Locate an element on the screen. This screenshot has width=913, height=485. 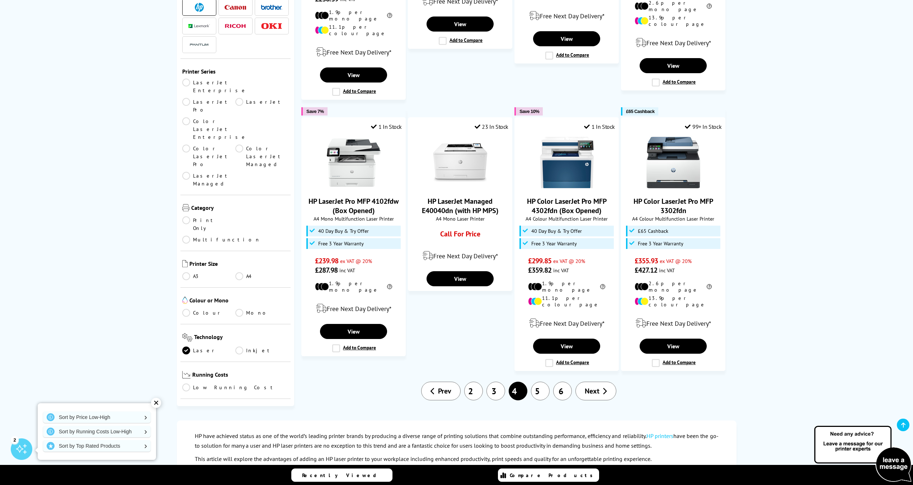
img: HP LaserJet Pro MFP 4102fdw (Box Opened) is located at coordinates (354, 163).